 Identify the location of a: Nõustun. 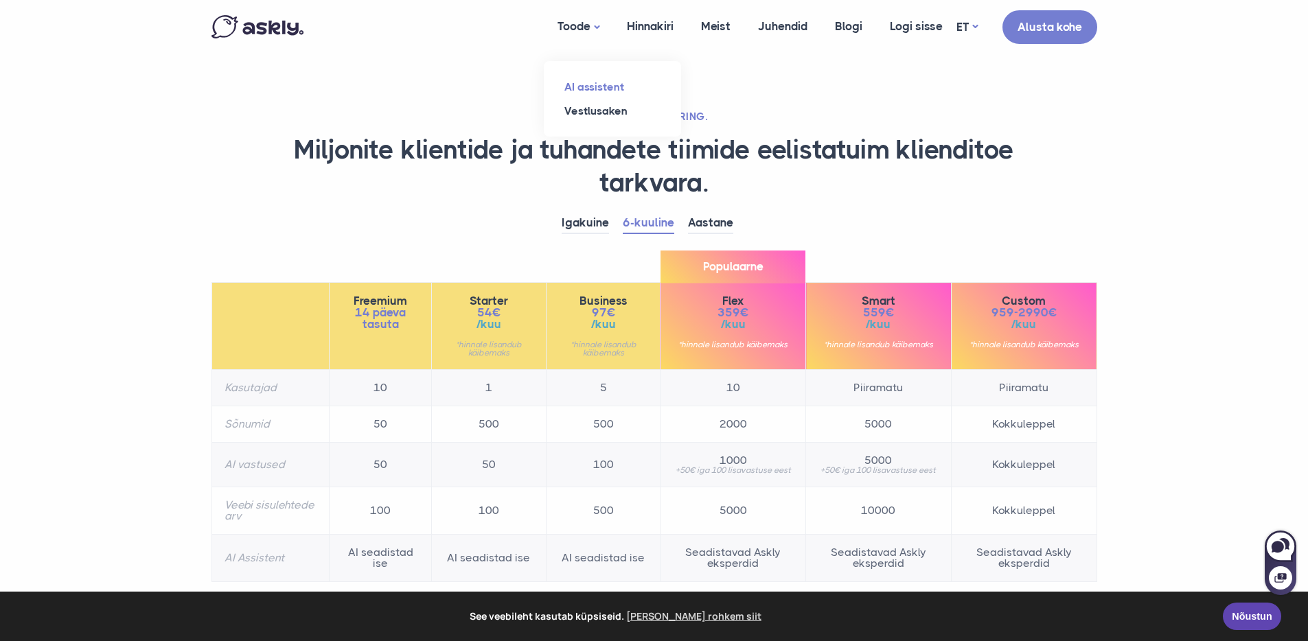
(1251, 616).